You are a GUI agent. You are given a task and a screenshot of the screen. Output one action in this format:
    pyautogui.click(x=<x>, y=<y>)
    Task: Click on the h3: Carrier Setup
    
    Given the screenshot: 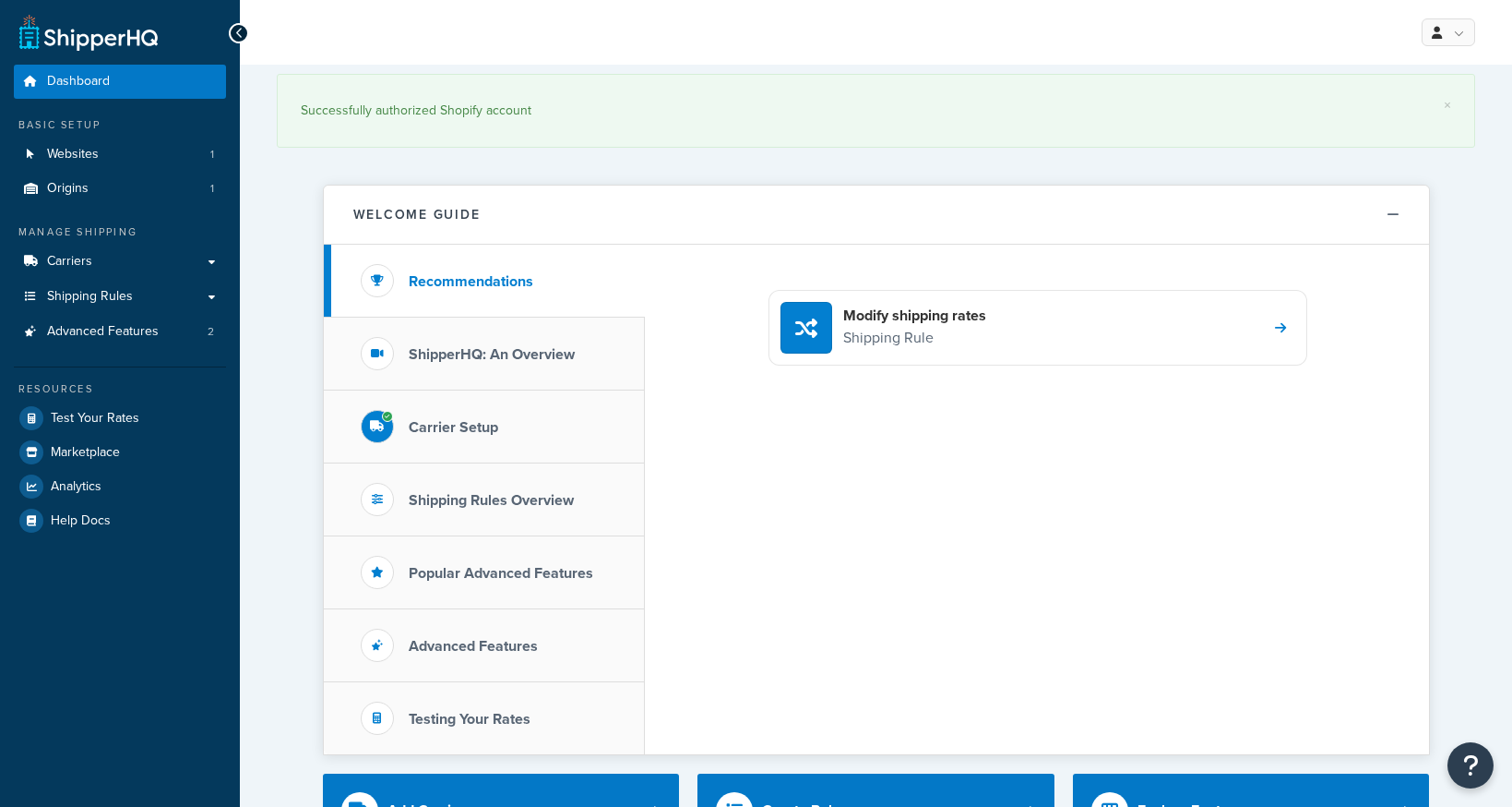 What is the action you would take?
    pyautogui.click(x=453, y=427)
    